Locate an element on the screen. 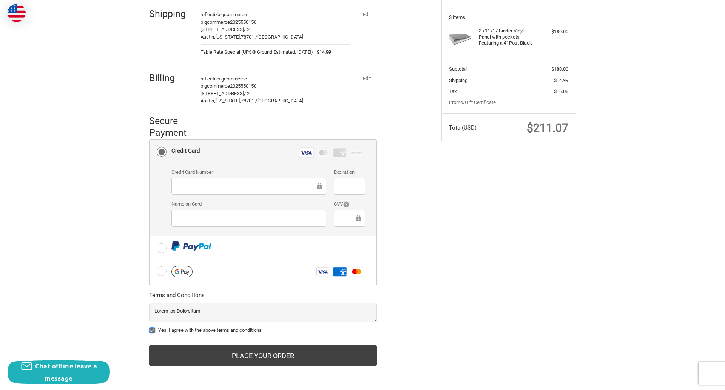  h4: 3 x 11x17 Binder Vinyl Panel with pockets Featuring a 4" Post Black is located at coordinates (507, 37).